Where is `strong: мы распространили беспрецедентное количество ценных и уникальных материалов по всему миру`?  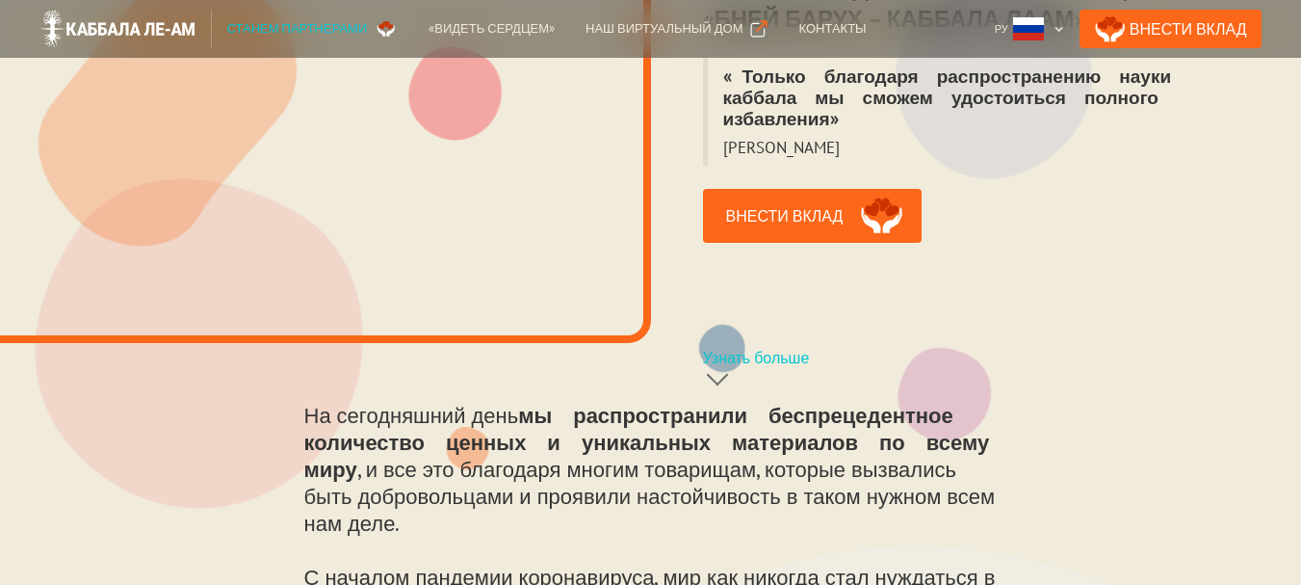 strong: мы распространили беспрецедентное количество ценных и уникальных материалов по всему миру is located at coordinates (647, 442).